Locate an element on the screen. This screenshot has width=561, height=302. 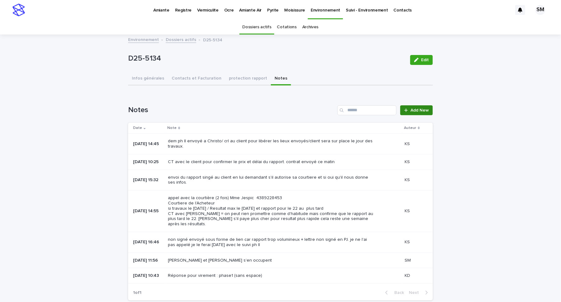
button: protection rapport is located at coordinates (248, 79).